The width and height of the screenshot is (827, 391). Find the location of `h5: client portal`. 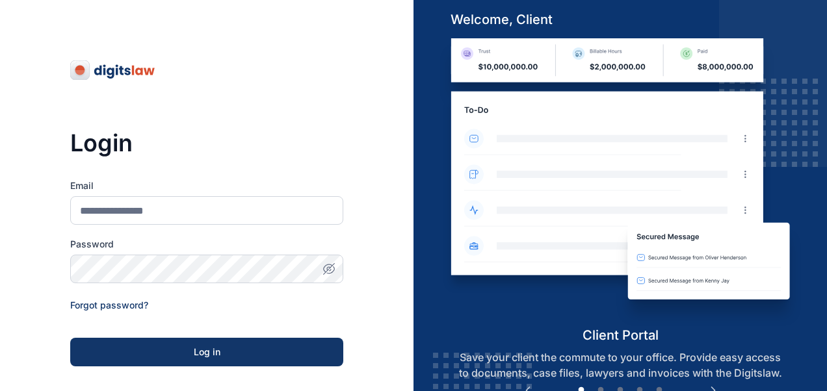

h5: client portal is located at coordinates (620, 335).